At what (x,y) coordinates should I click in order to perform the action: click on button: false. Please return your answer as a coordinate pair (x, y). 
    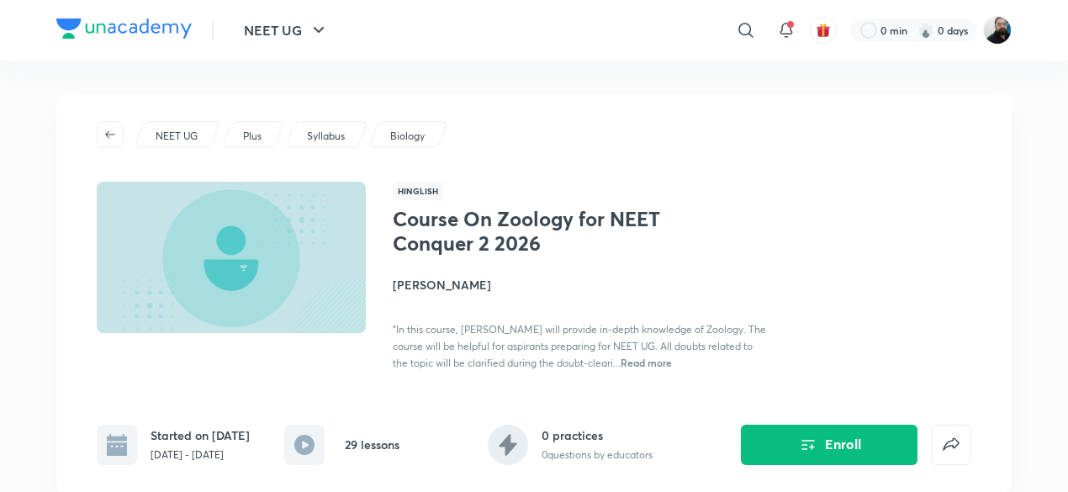
    Looking at the image, I should click on (951, 445).